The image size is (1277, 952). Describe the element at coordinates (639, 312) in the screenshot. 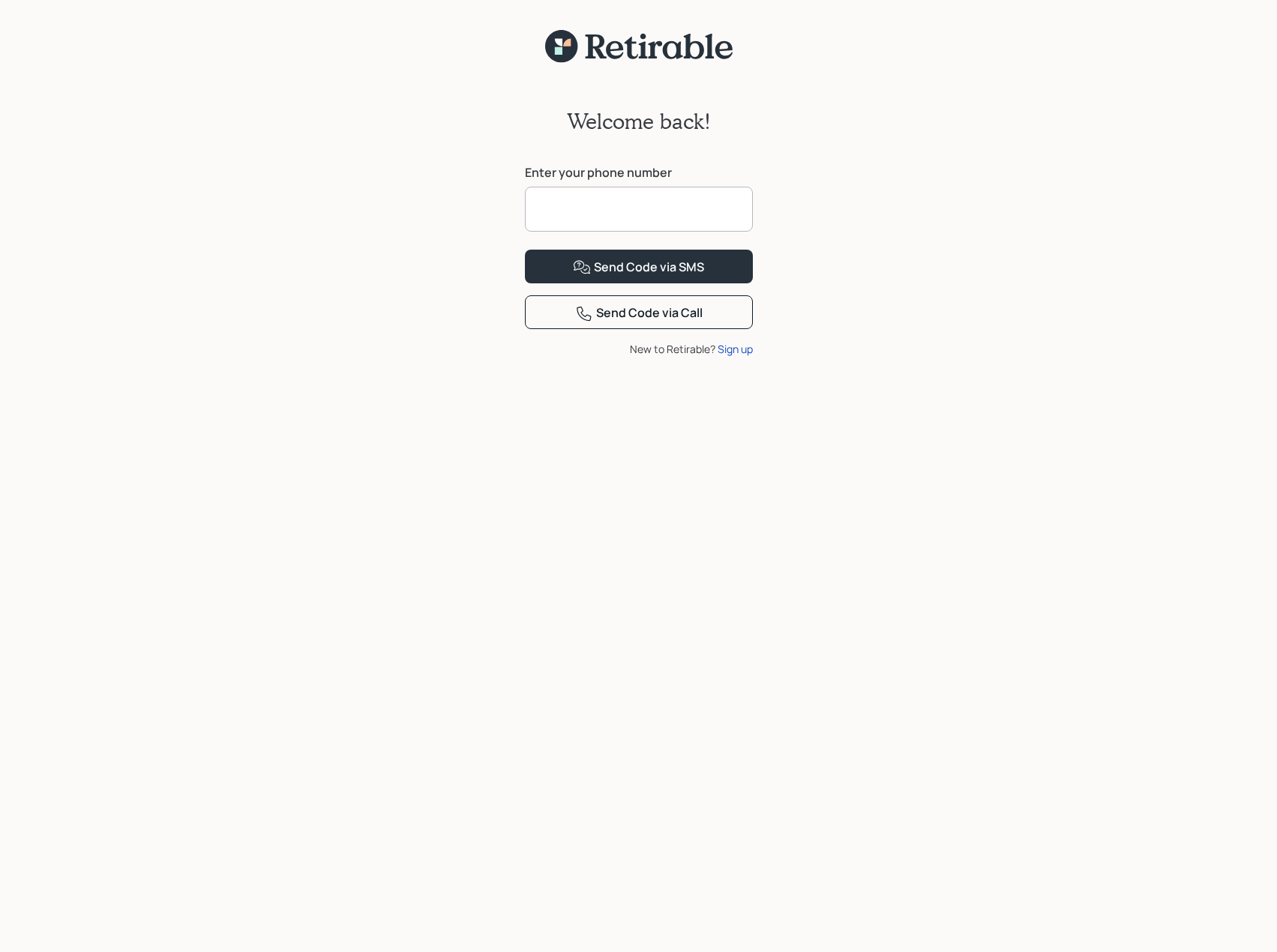

I see `button: Send Code via Call` at that location.